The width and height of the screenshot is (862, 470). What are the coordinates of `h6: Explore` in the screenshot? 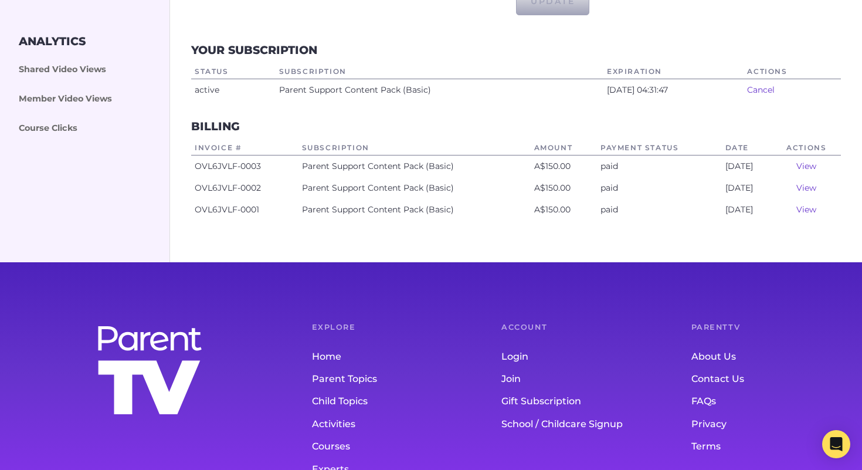 It's located at (384, 327).